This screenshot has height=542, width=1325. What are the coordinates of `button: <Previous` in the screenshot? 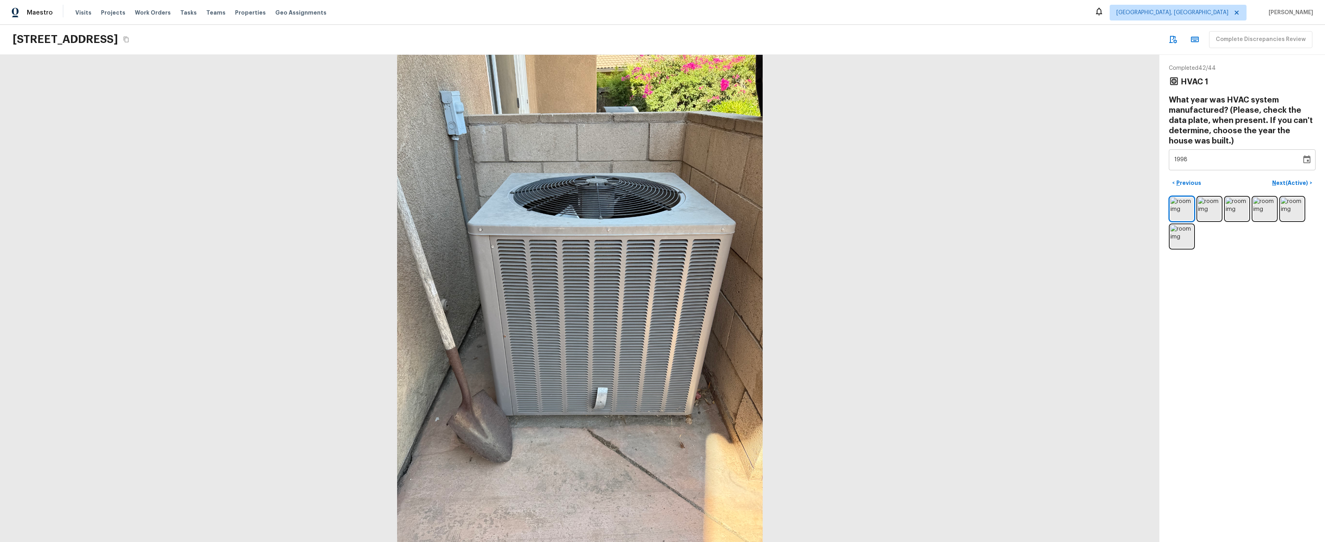 It's located at (1186, 183).